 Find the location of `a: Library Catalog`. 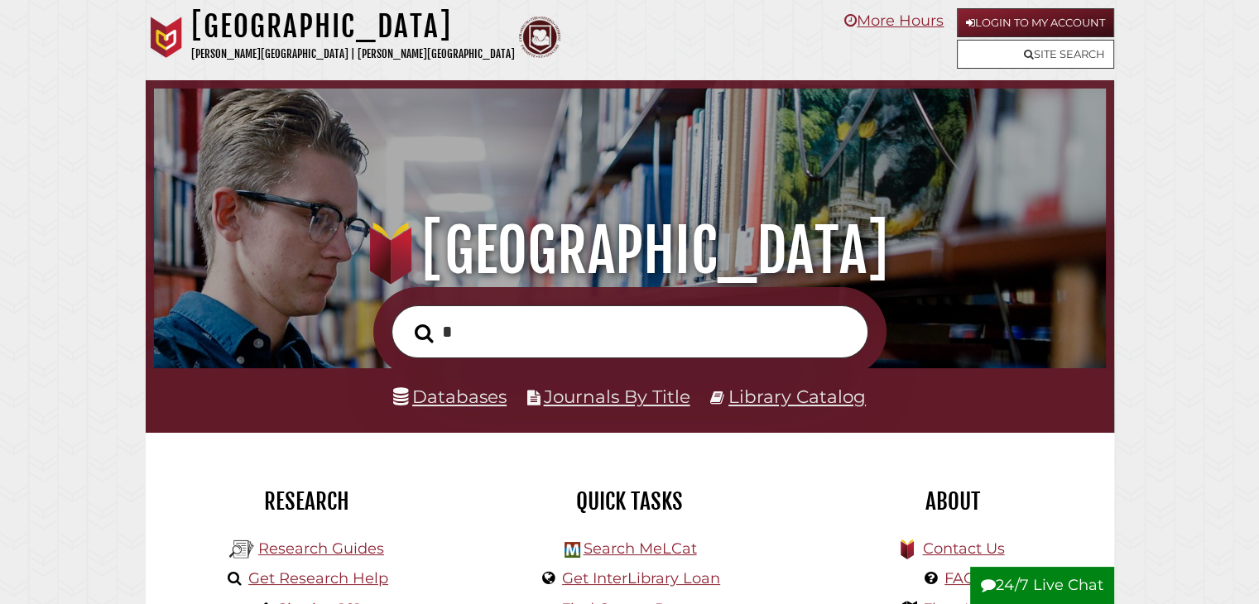

a: Library Catalog is located at coordinates (797, 396).